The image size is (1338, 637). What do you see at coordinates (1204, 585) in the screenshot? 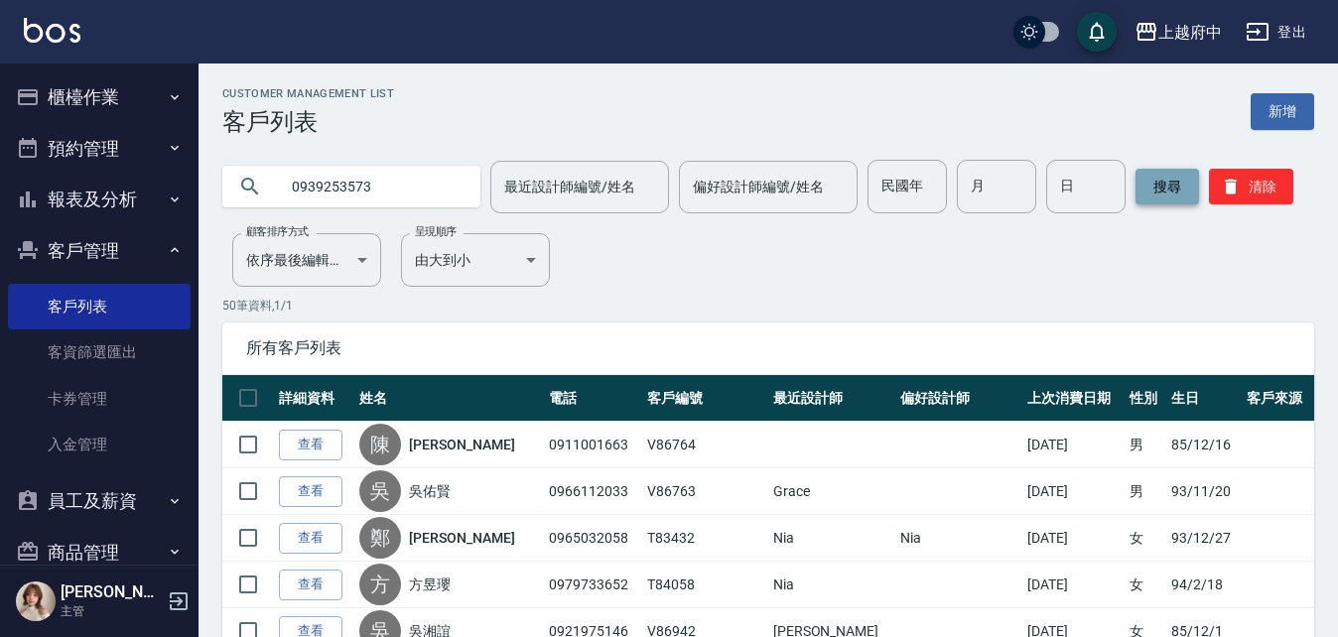
I see `td: 94/2/18` at bounding box center [1204, 585].